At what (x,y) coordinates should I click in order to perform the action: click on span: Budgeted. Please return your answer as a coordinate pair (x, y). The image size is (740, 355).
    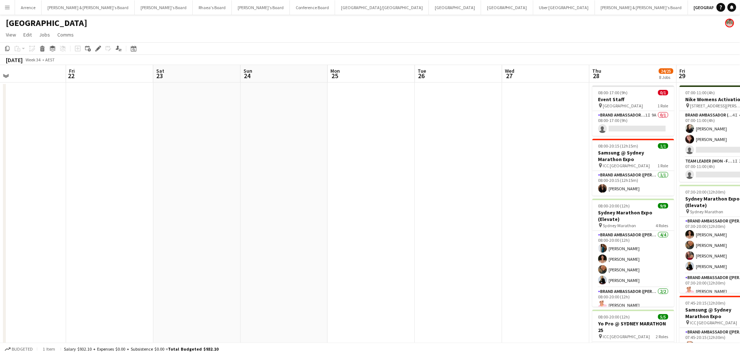
    Looking at the image, I should click on (22, 349).